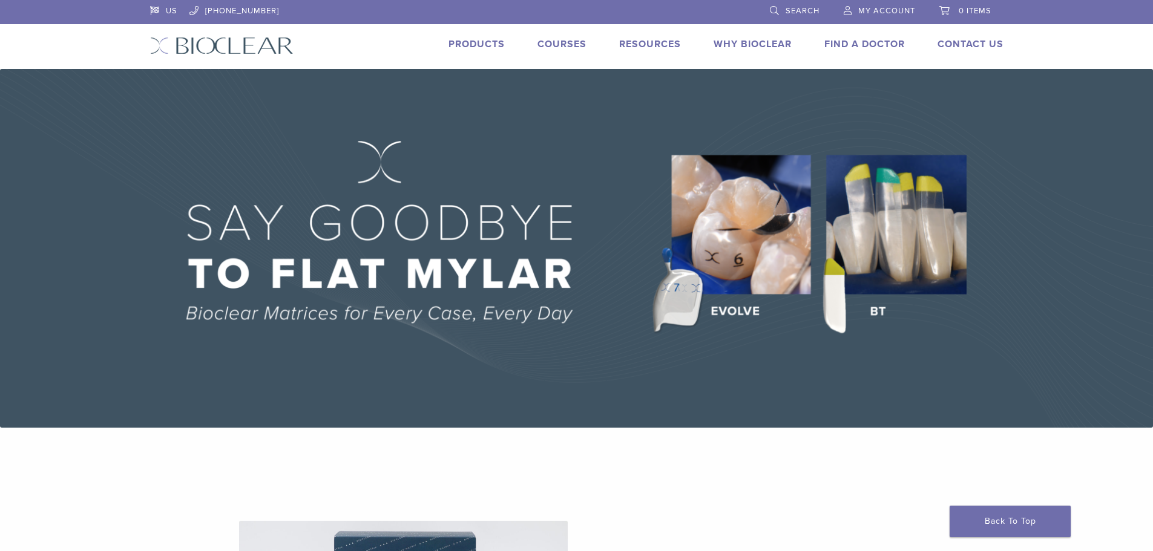 This screenshot has height=551, width=1153. Describe the element at coordinates (476, 44) in the screenshot. I see `a: Products` at that location.